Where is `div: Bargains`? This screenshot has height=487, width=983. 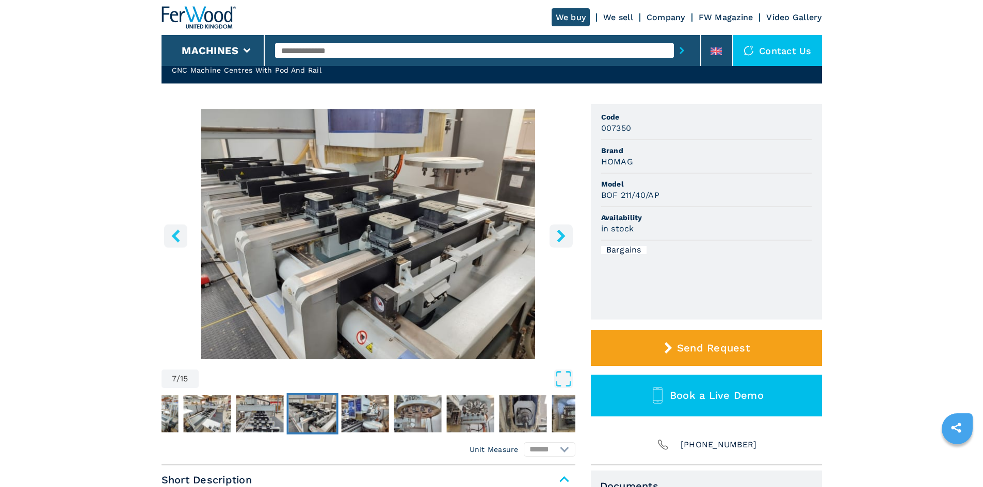
div: Bargains is located at coordinates (624, 250).